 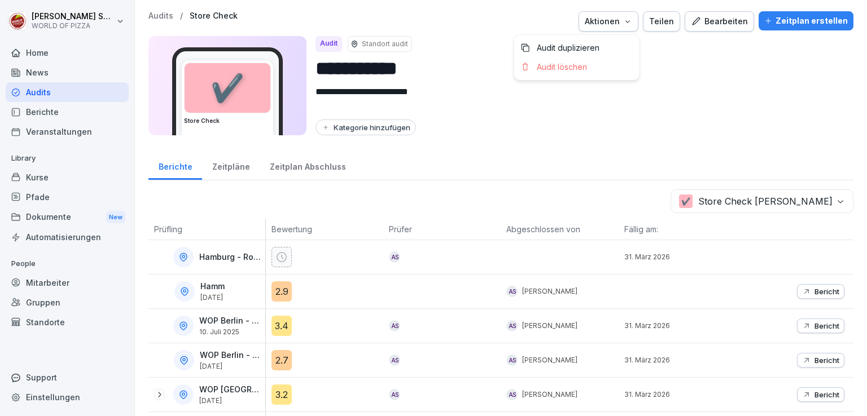 What do you see at coordinates (608, 21) in the screenshot?
I see `div: Aktionen` at bounding box center [608, 21].